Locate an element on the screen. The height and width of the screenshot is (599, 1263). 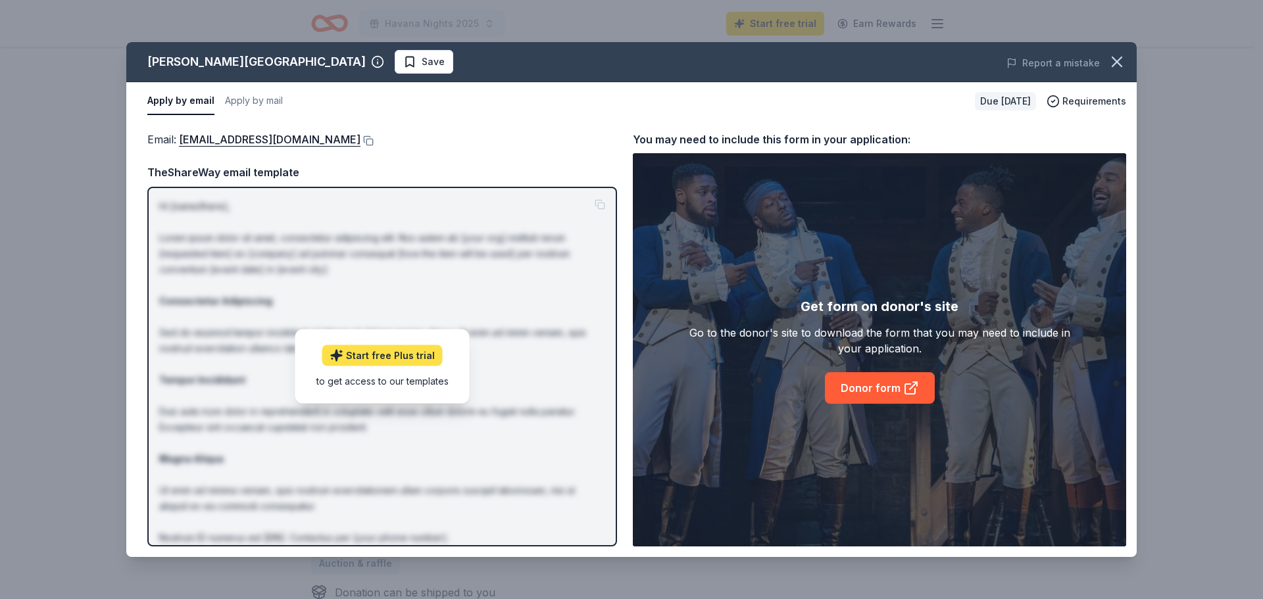
span: Email : is located at coordinates (254, 139).